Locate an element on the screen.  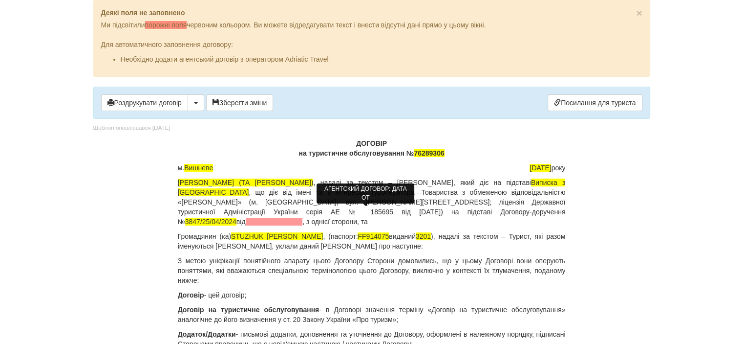
div: АГЕНТСКИЙ ДОГОВОР: ДАТА ОТ is located at coordinates (366, 193).